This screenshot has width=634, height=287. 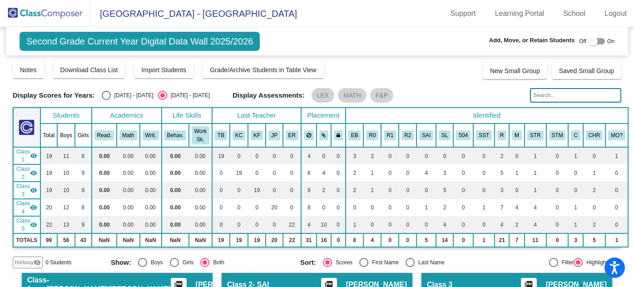 I want to click on button: KF, so click(x=257, y=135).